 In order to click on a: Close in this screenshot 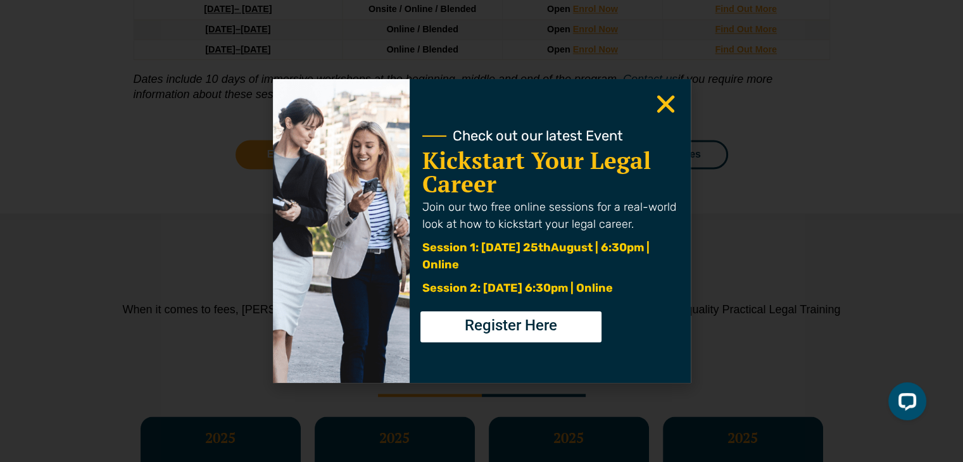, I will do `click(665, 104)`.